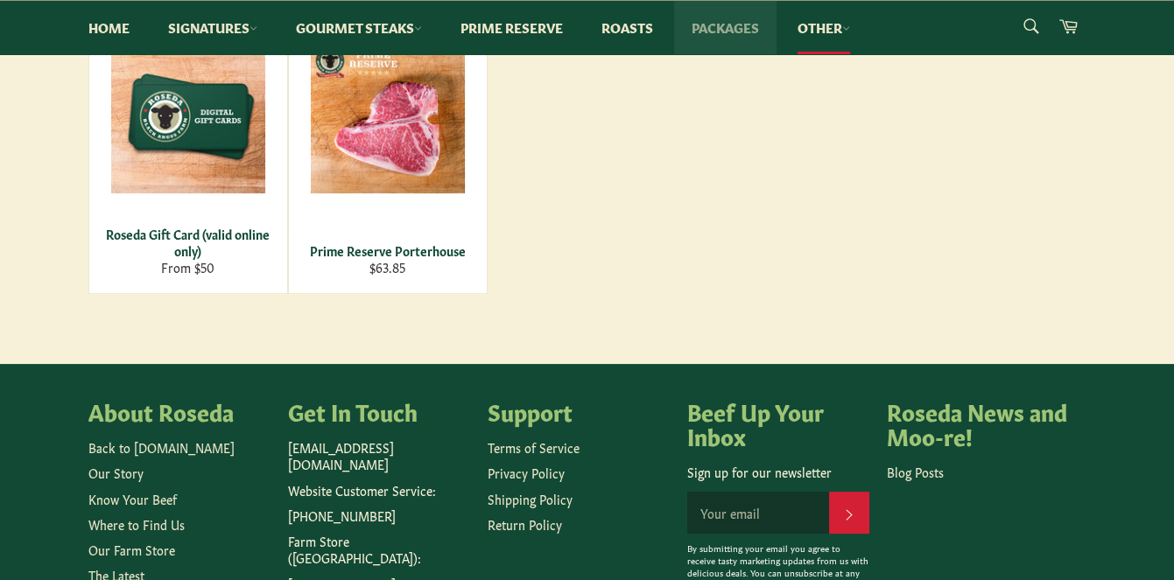  I want to click on a: Our Story, so click(116, 473).